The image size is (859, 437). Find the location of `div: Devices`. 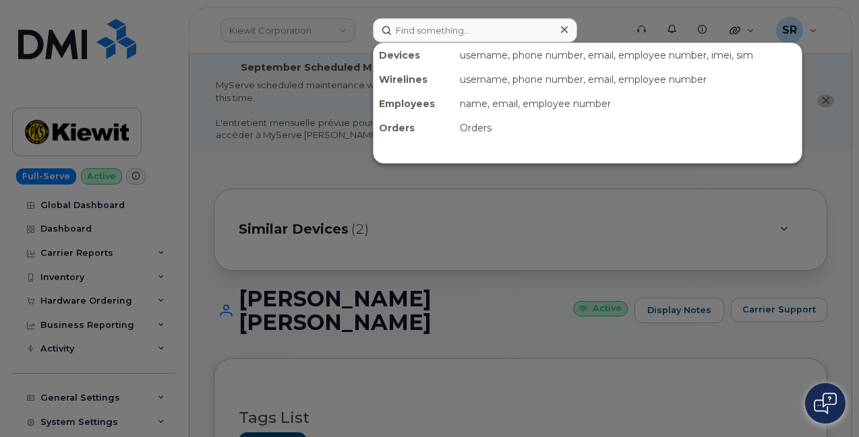

div: Devices is located at coordinates (414, 55).